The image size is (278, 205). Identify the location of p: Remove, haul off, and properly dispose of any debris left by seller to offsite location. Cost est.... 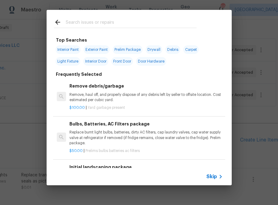
(146, 97).